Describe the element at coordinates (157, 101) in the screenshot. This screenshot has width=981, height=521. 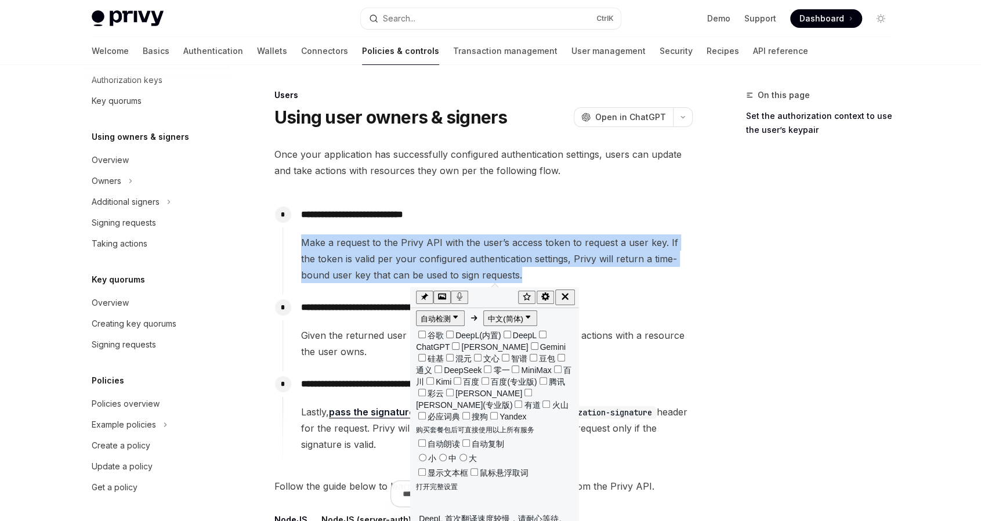
I see `a: Key quorums` at that location.